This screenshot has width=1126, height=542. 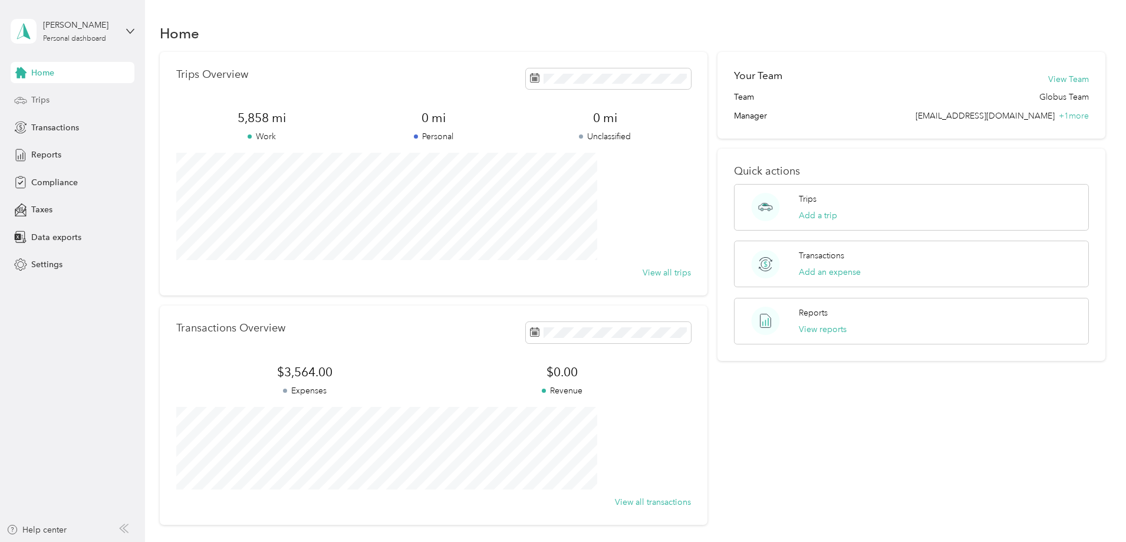 I want to click on button: View Team, so click(x=1068, y=79).